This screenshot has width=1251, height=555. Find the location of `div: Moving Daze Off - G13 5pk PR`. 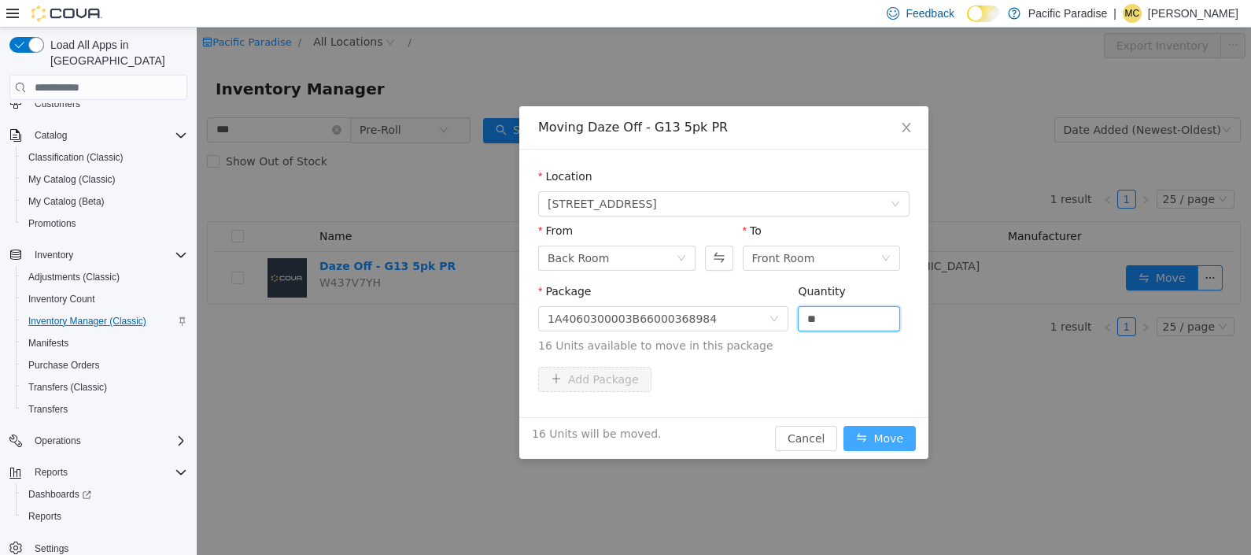

div: Moving Daze Off - G13 5pk PR is located at coordinates (527, 100).